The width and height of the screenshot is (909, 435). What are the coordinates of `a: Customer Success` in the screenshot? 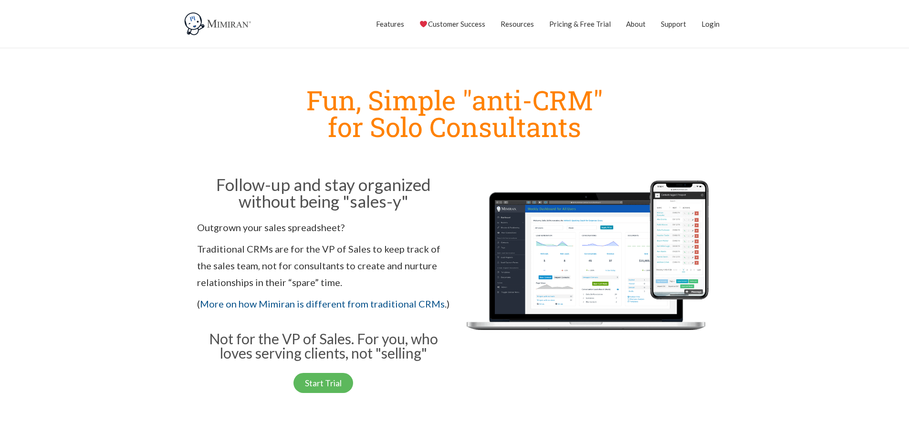 It's located at (452, 24).